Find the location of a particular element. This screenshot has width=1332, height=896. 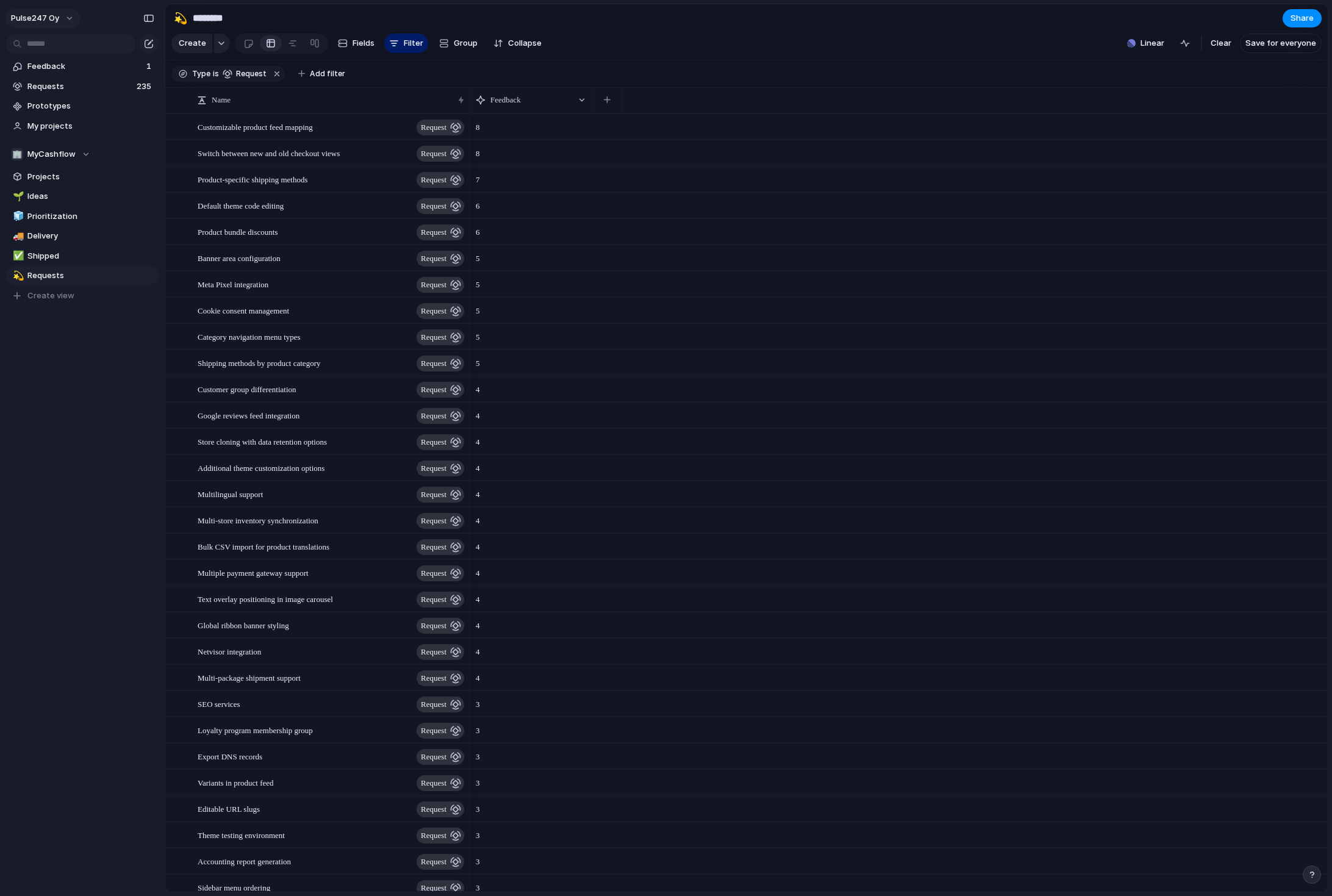

a: 💫Requests is located at coordinates (82, 276).